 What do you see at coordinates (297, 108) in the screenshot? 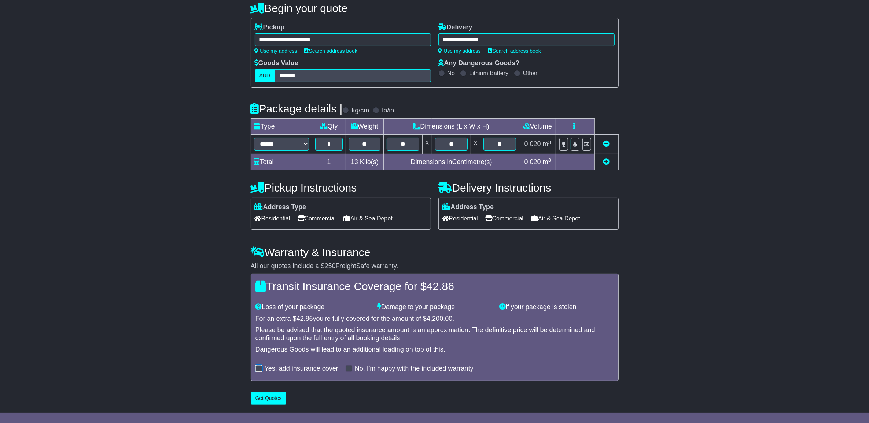
I see `h4: Package details |` at bounding box center [297, 108].